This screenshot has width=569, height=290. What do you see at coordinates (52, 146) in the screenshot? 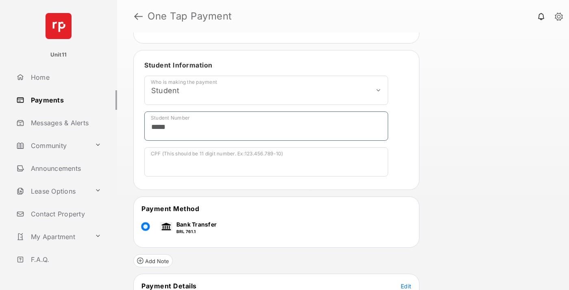
I see `a: Community` at bounding box center [52, 146].